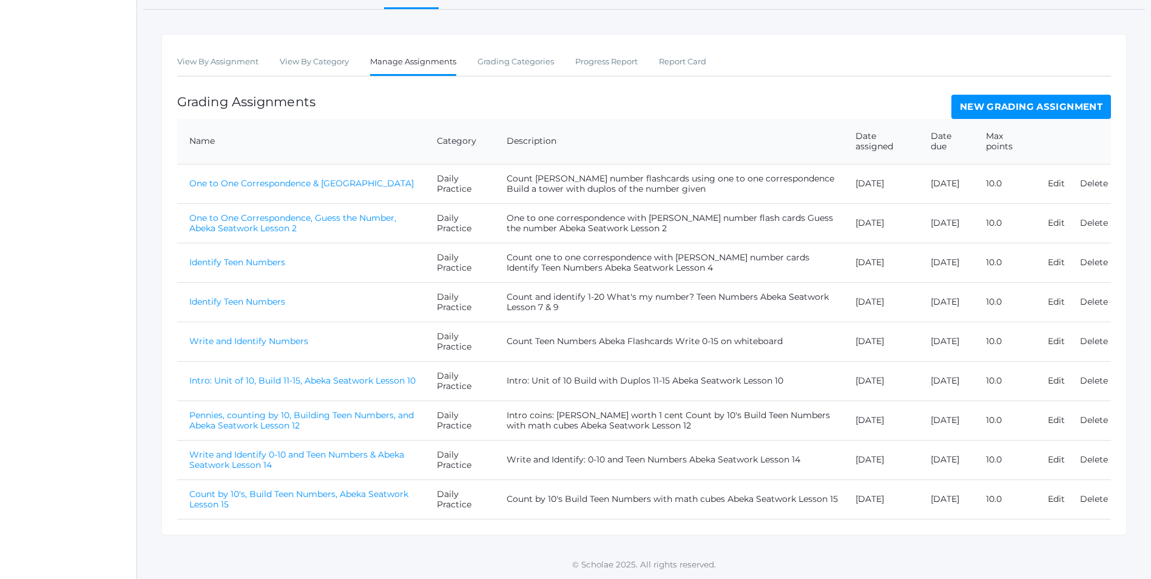  Describe the element at coordinates (881, 141) in the screenshot. I see `th: Date assigned` at that location.